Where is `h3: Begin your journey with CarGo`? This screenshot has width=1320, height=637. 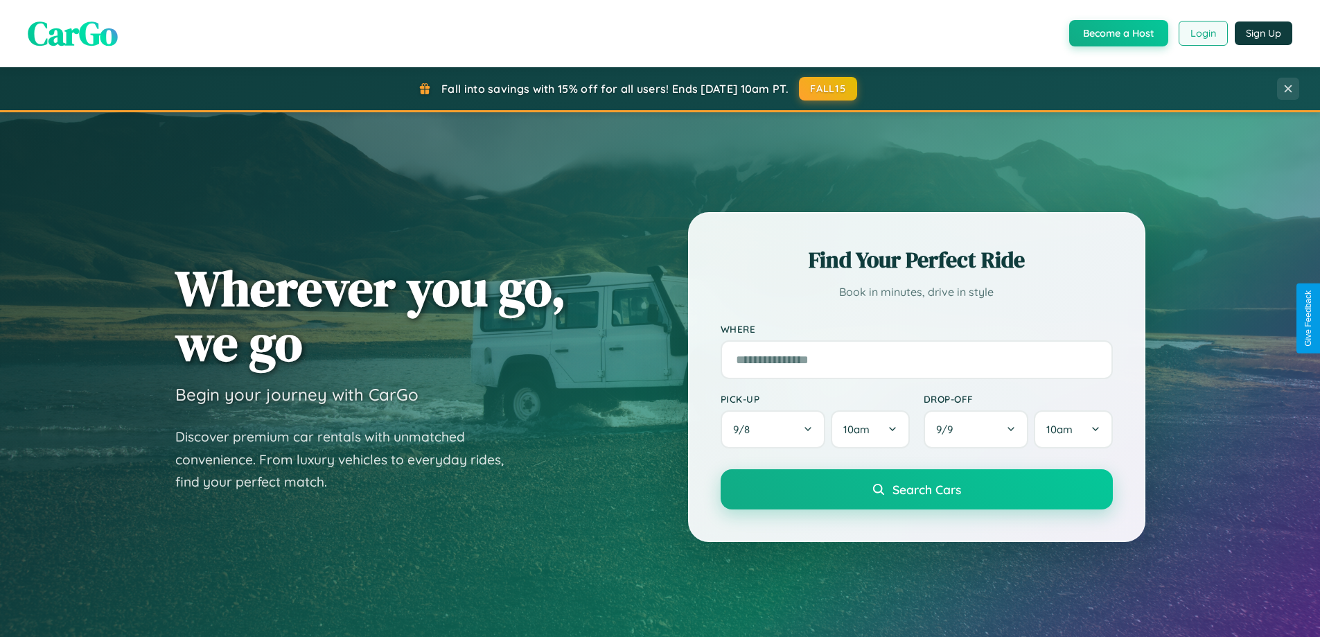
h3: Begin your journey with CarGo is located at coordinates (297, 394).